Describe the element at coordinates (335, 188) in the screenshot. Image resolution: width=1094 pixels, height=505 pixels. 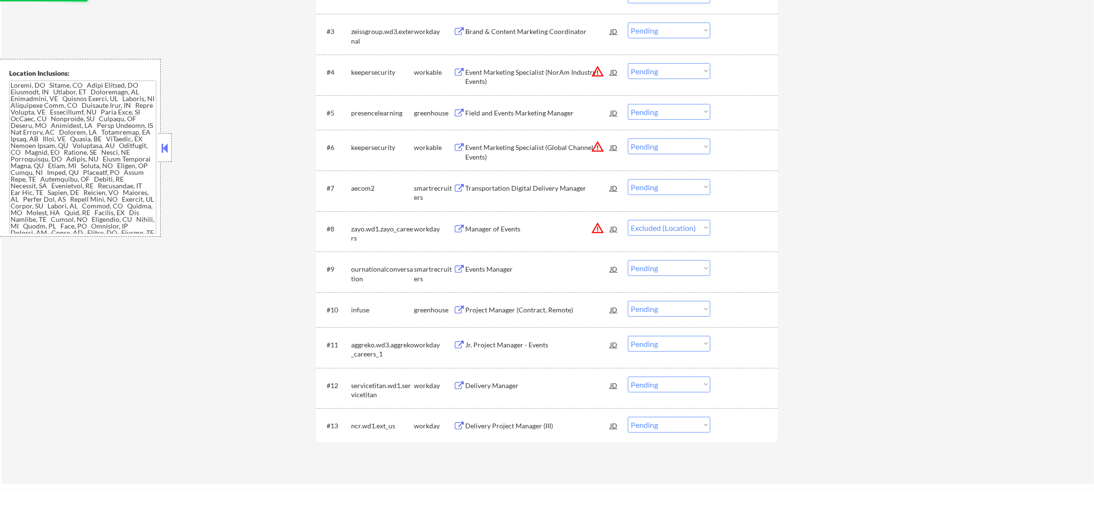
I see `div: #7` at that location.